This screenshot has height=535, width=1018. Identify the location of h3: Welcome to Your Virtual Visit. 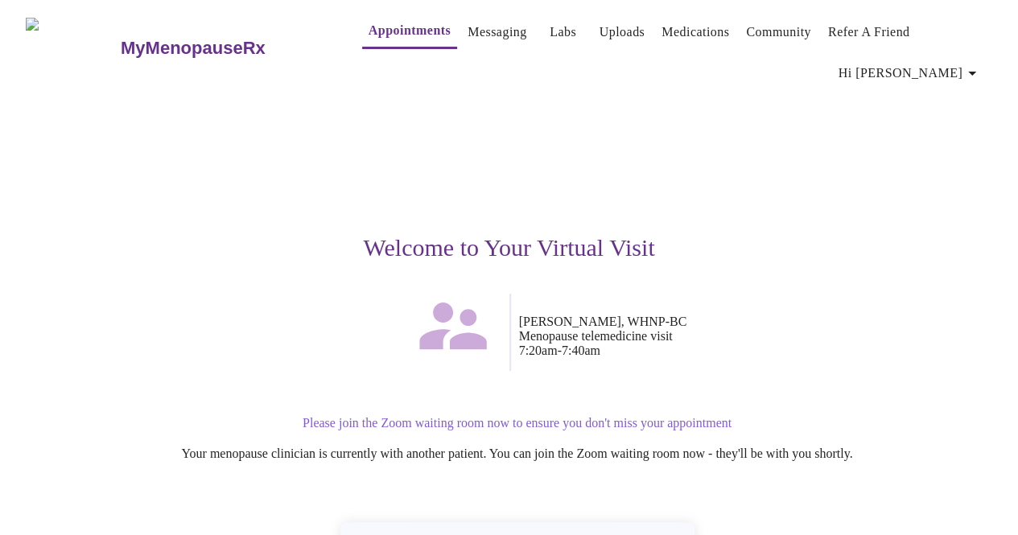
(509, 248).